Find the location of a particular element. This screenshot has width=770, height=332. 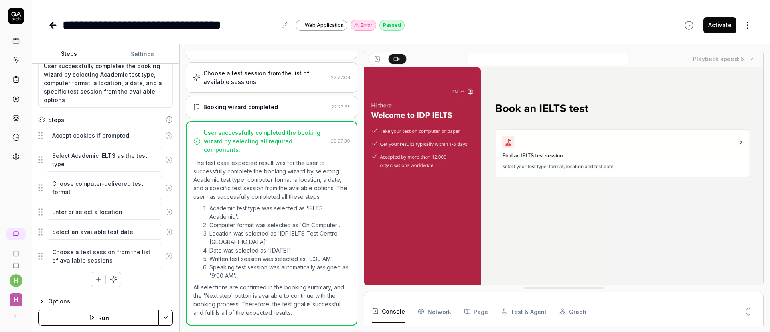

li: Written test session was selected as '9:30 AM'. is located at coordinates (280, 258).